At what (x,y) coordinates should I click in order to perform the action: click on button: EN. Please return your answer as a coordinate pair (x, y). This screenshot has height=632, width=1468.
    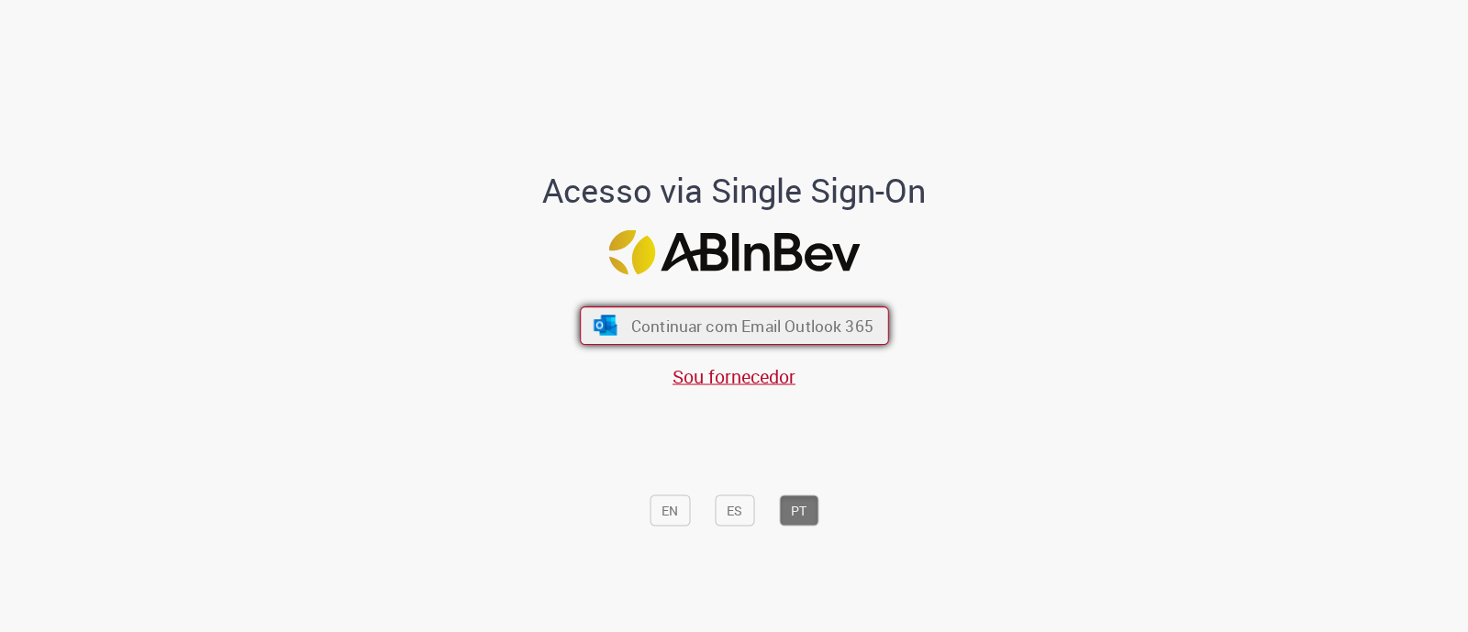
    Looking at the image, I should click on (670, 510).